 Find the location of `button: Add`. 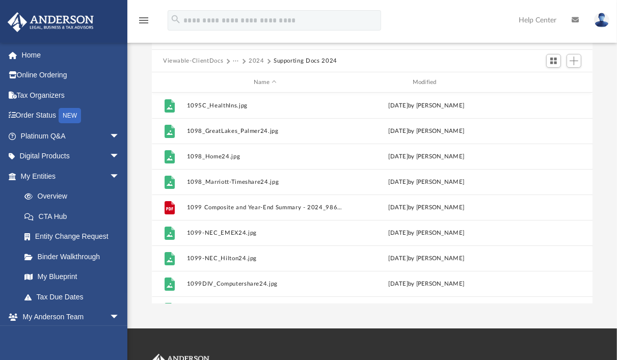

button: Add is located at coordinates (575, 61).